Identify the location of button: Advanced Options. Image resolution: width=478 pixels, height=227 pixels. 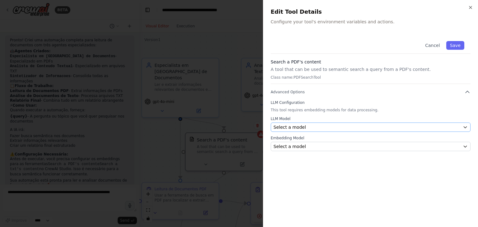
(371, 92).